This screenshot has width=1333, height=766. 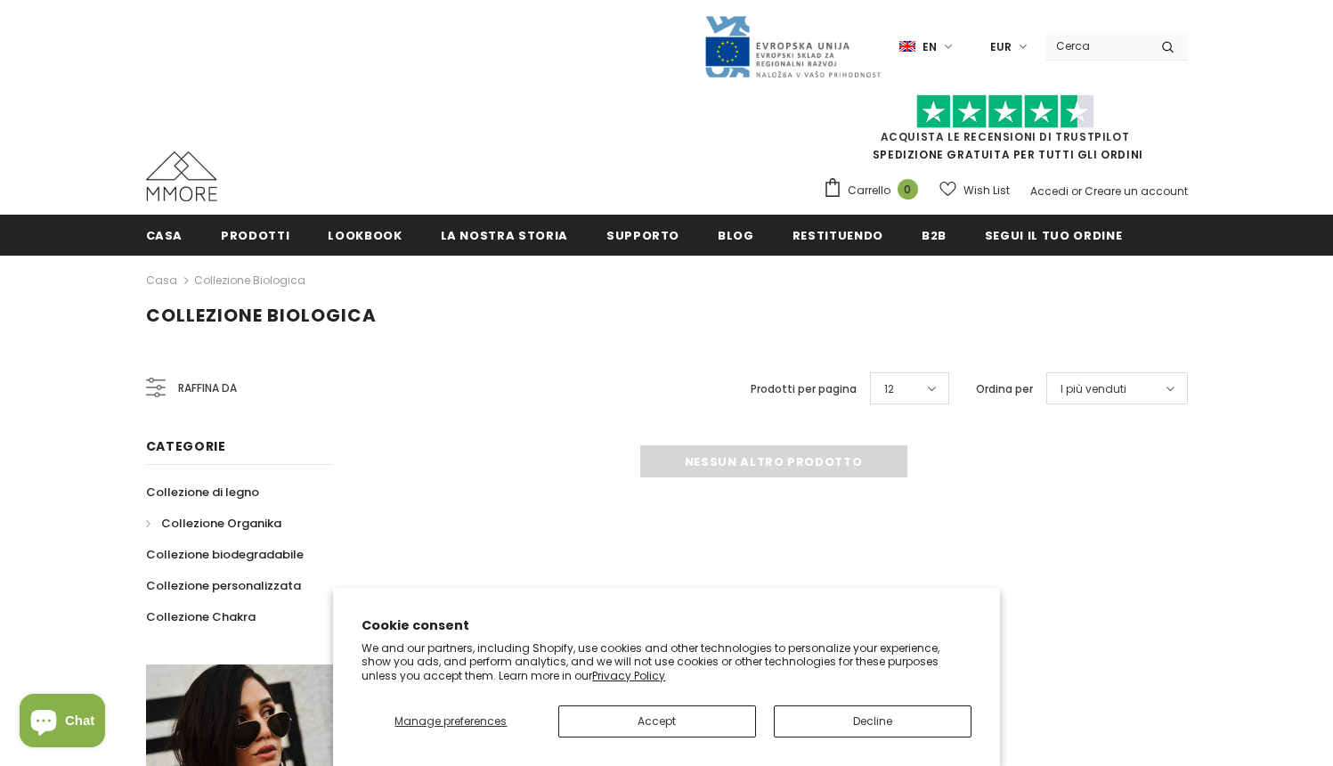 What do you see at coordinates (888, 389) in the screenshot?
I see `span: 12` at bounding box center [888, 389].